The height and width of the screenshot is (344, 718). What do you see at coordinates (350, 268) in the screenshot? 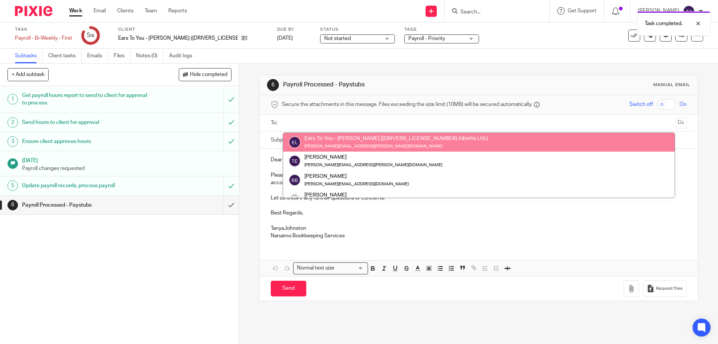
I see `input: Search for option` at bounding box center [350, 268].